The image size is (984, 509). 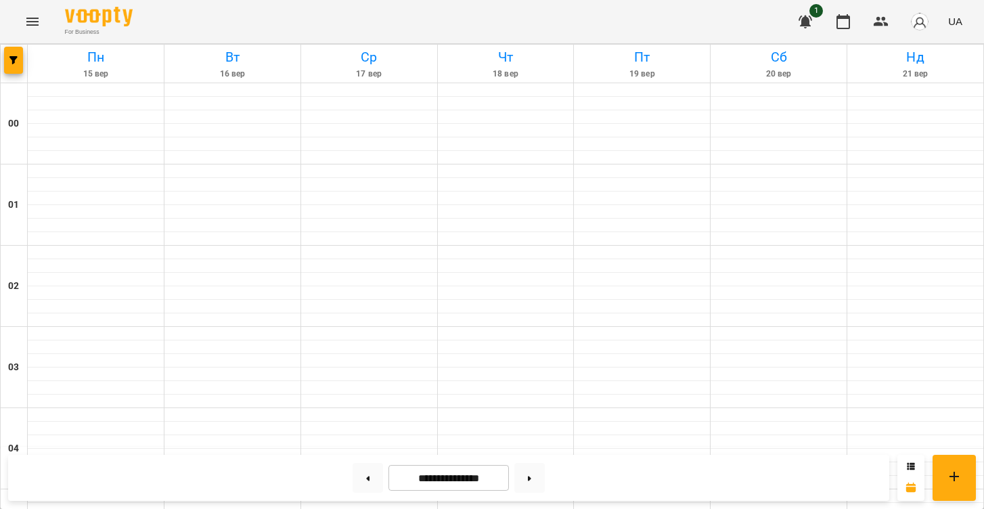 What do you see at coordinates (778, 74) in the screenshot?
I see `h6: 20 вер` at bounding box center [778, 74].